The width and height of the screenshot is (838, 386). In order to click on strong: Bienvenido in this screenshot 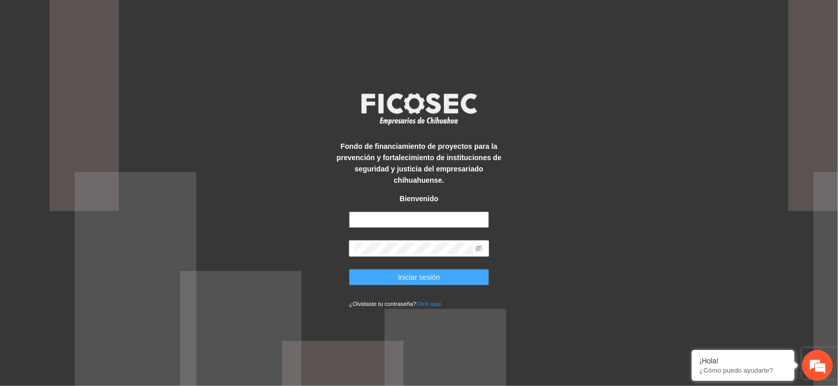, I will do `click(419, 199)`.